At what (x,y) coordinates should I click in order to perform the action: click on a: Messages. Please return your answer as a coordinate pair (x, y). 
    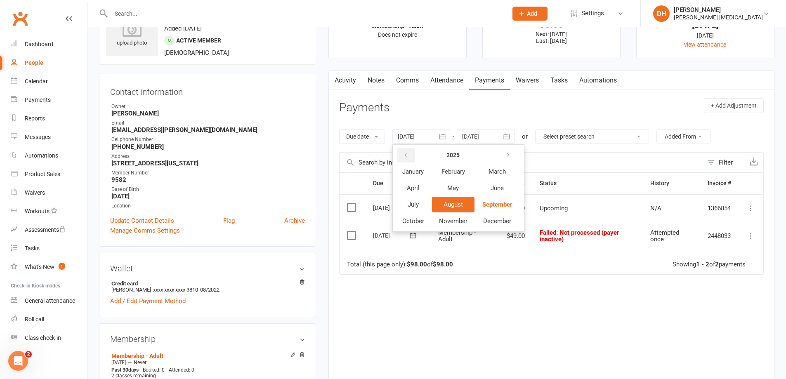
    Looking at the image, I should click on (49, 137).